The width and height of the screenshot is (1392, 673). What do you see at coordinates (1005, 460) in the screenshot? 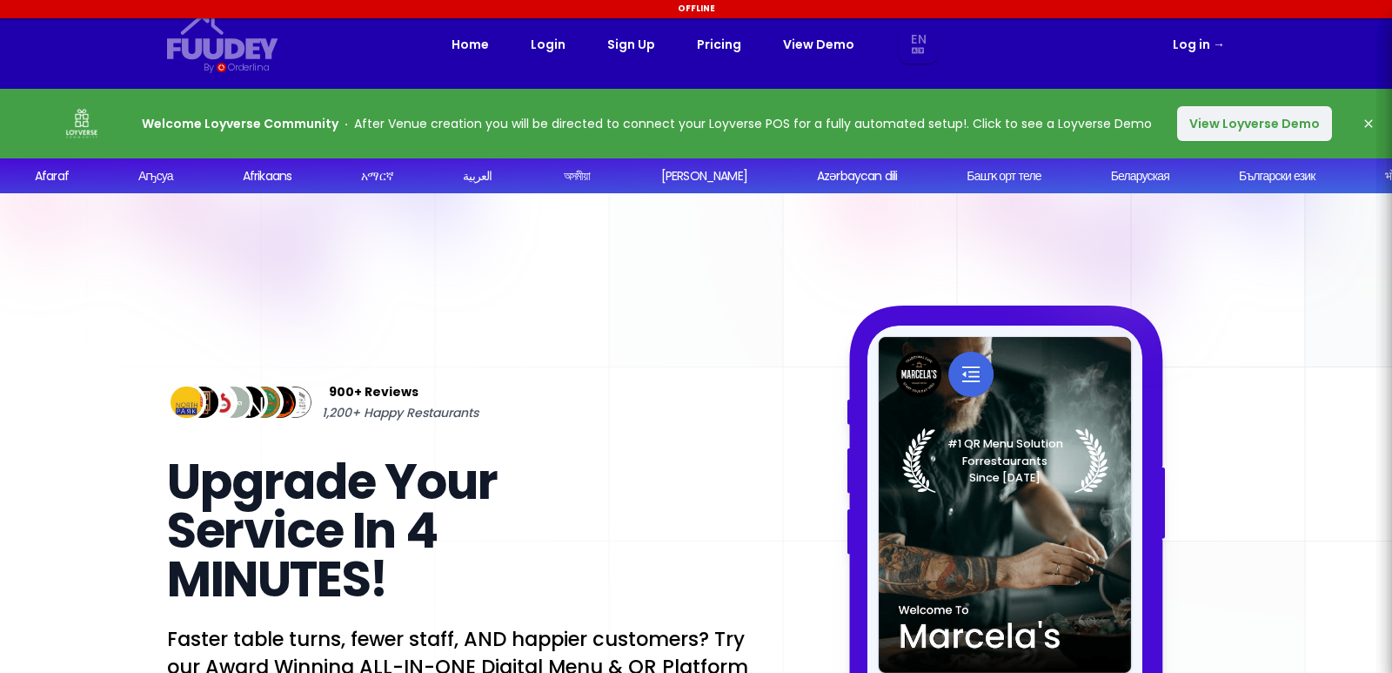
I see `img: Laurel` at bounding box center [1005, 460].